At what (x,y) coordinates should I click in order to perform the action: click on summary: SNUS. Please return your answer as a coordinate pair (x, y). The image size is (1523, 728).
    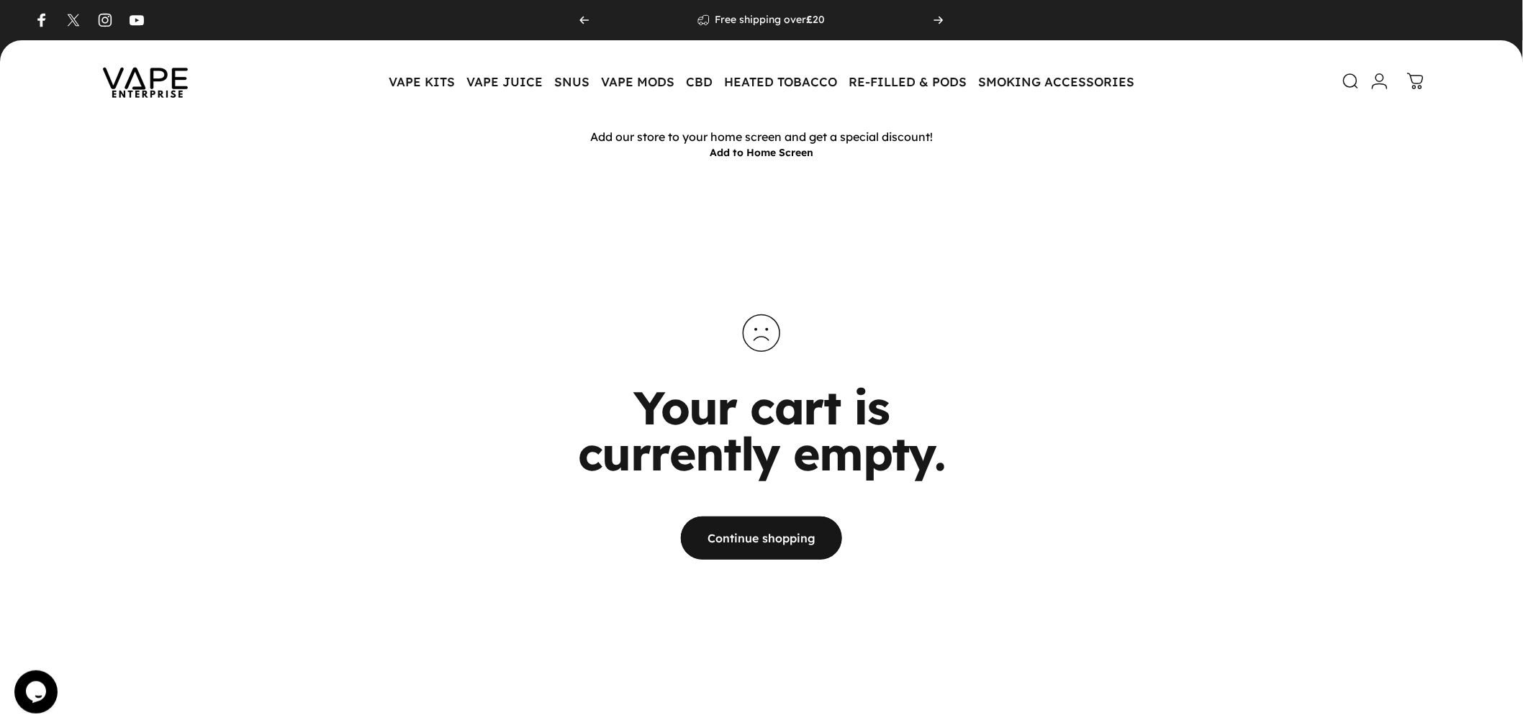
    Looking at the image, I should click on (571, 81).